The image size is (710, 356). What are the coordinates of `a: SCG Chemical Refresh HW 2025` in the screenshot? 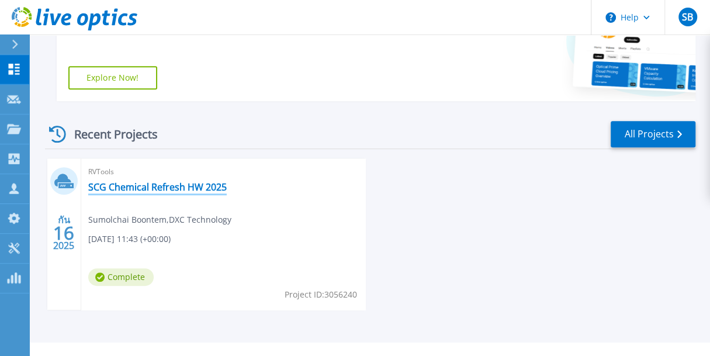 It's located at (157, 187).